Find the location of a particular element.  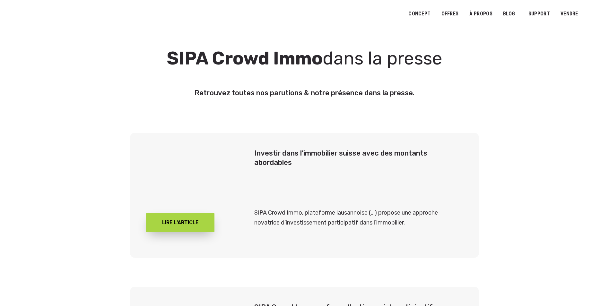

p: SIPA Crowd Immo, plateforme lausannoise (...) propose une approche novatrice d’investissement par... is located at coordinates (358, 218).